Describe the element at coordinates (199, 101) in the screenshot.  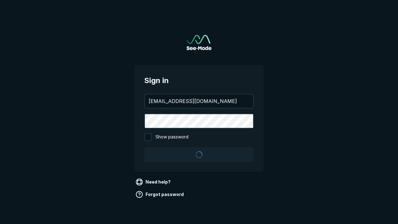
I see `input: your@email.com` at that location.